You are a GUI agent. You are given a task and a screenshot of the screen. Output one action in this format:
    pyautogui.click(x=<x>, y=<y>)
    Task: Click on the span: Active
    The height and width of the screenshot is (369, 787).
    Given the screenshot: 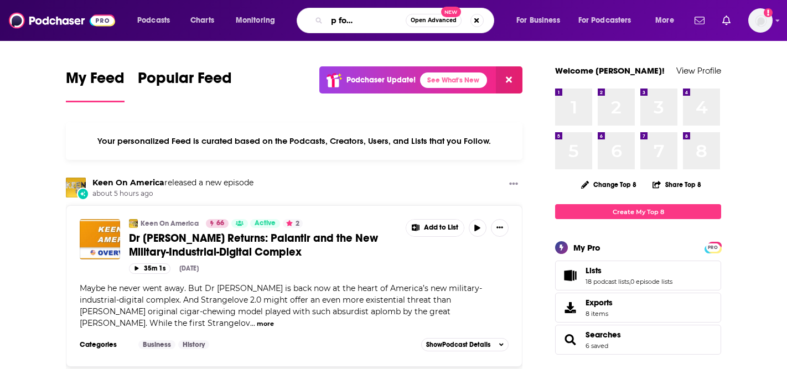 What is the action you would take?
    pyautogui.click(x=265, y=224)
    